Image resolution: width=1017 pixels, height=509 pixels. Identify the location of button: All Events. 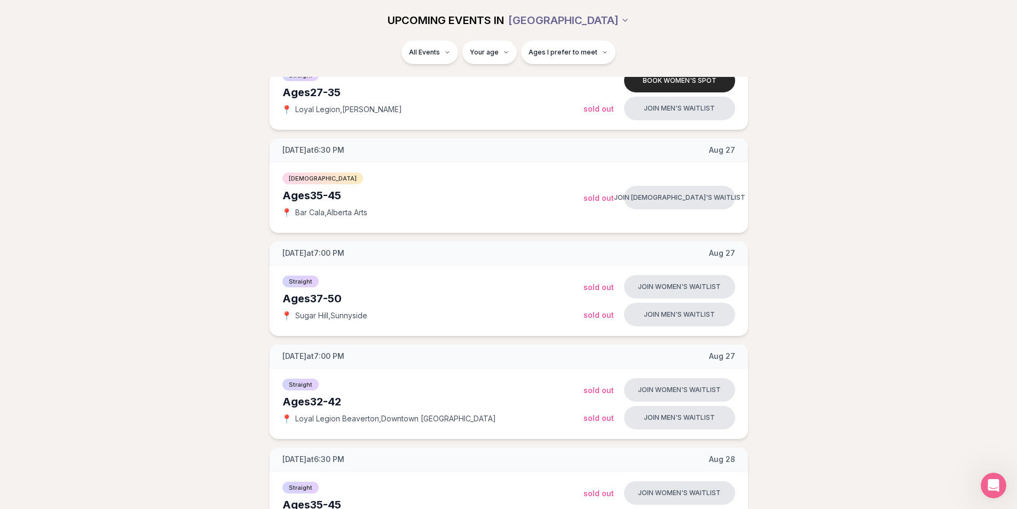
(430, 52).